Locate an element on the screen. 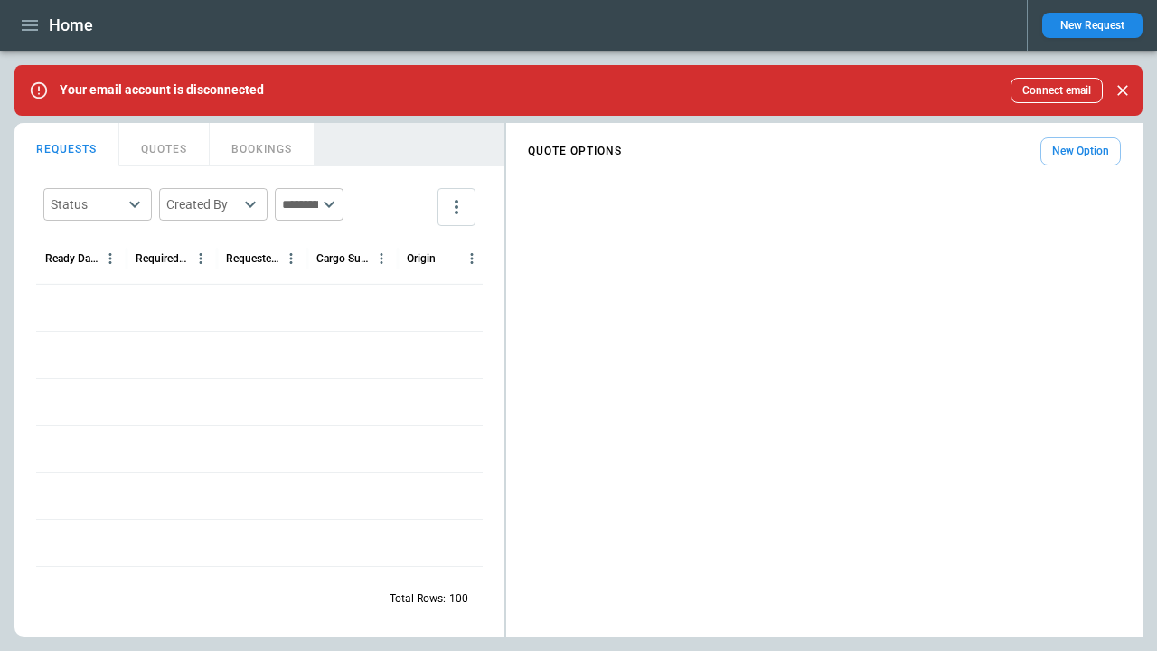 This screenshot has height=651, width=1157. div: Requested Route is located at coordinates (252, 259).